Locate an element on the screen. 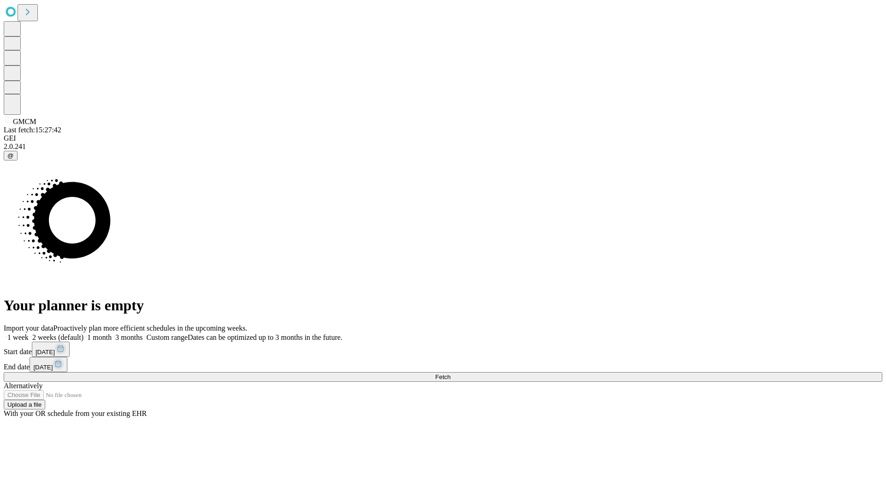 The width and height of the screenshot is (886, 498). span: 3 months is located at coordinates (129, 337).